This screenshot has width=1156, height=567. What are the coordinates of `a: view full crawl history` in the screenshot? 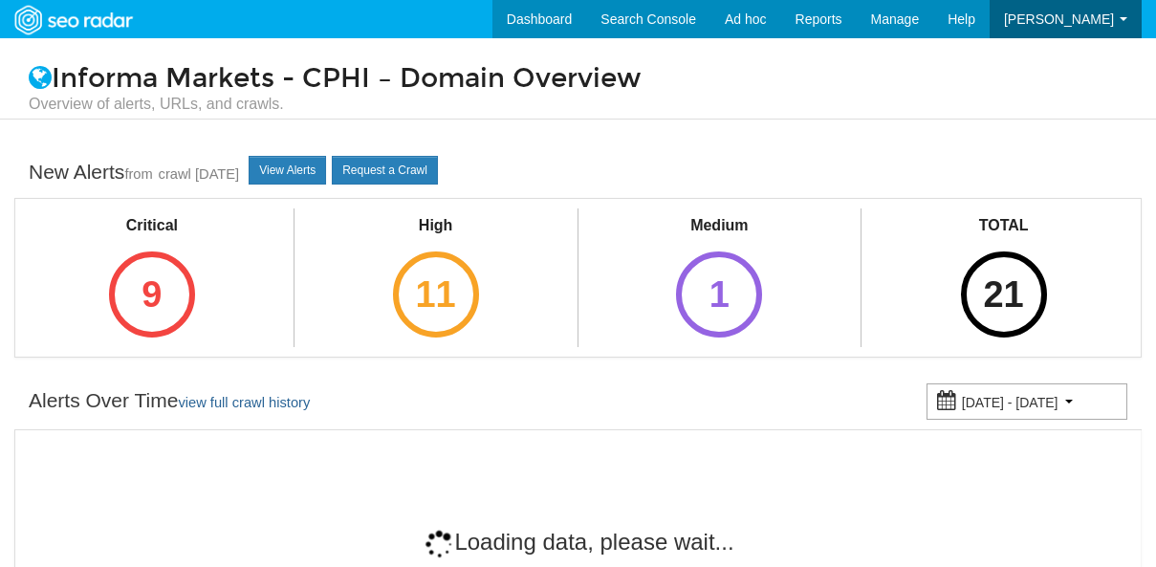 It's located at (244, 402).